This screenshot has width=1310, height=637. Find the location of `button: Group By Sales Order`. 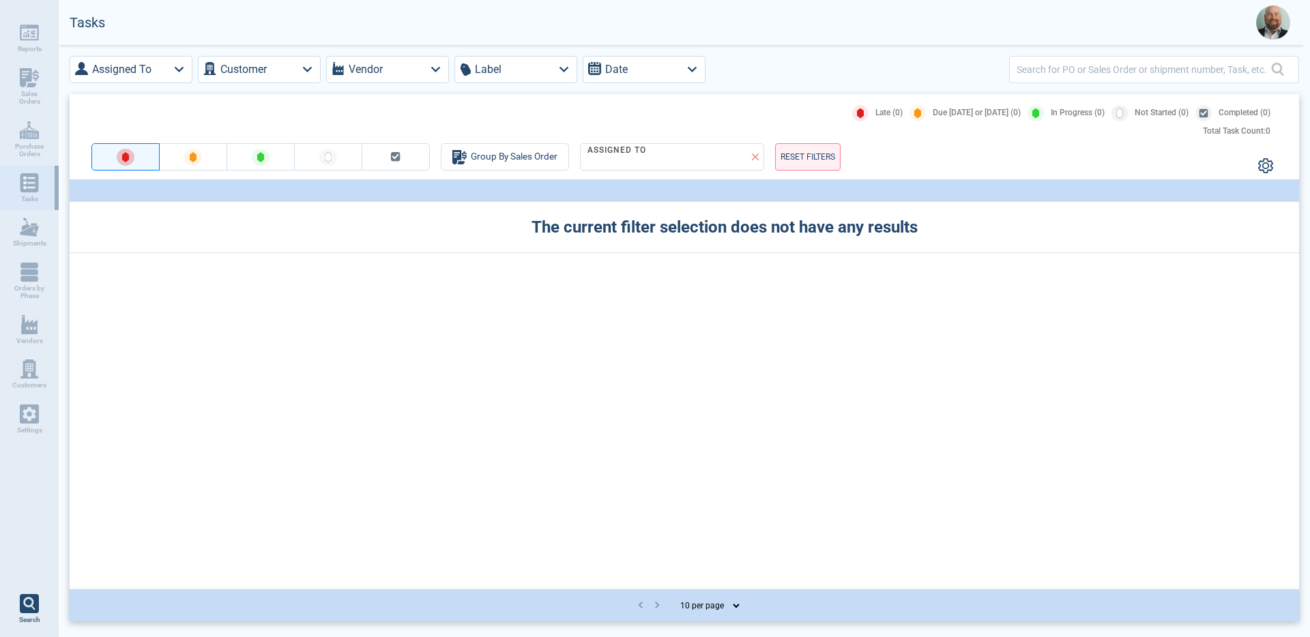

button: Group By Sales Order is located at coordinates (505, 157).